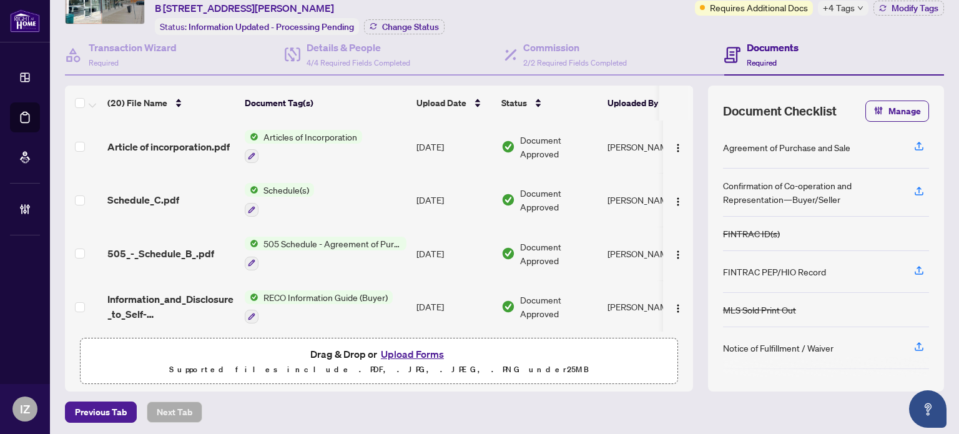 Image resolution: width=959 pixels, height=434 pixels. Describe the element at coordinates (514, 103) in the screenshot. I see `span: Status` at that location.